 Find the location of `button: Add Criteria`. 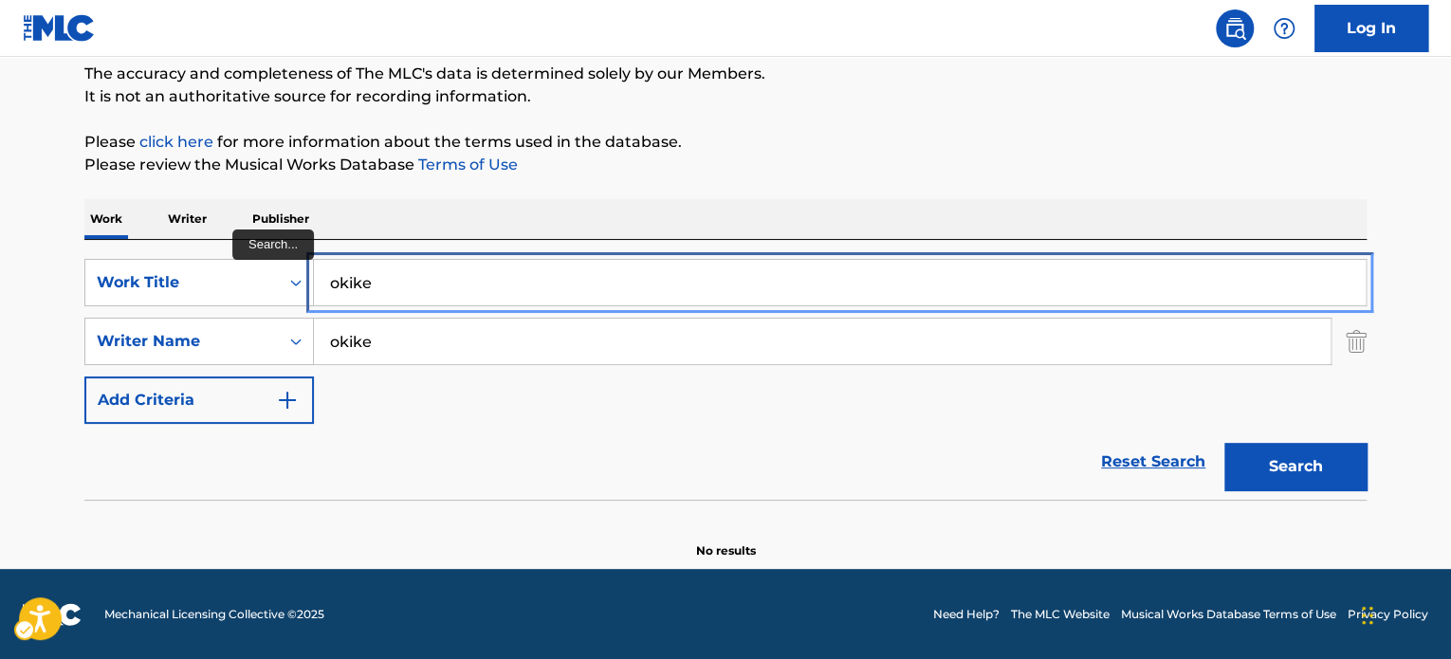

button: Add Criteria is located at coordinates (199, 400).